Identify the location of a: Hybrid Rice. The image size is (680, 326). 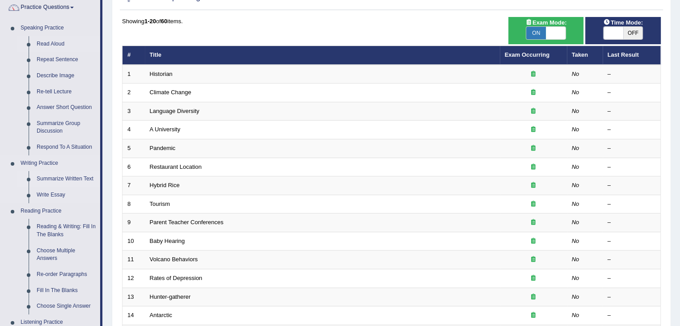
(165, 185).